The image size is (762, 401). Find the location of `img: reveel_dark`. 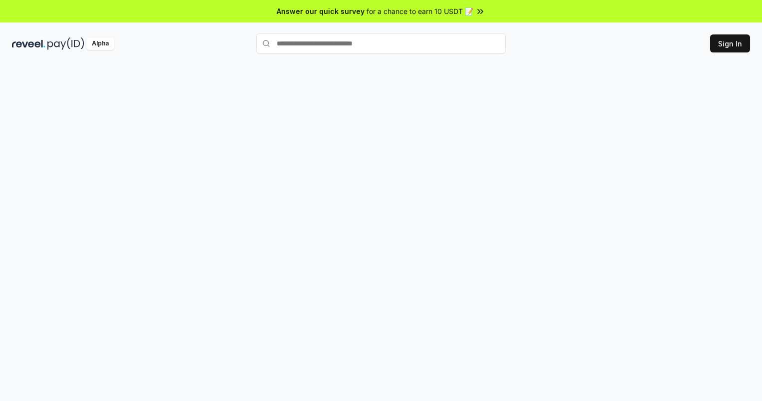

img: reveel_dark is located at coordinates (28, 43).